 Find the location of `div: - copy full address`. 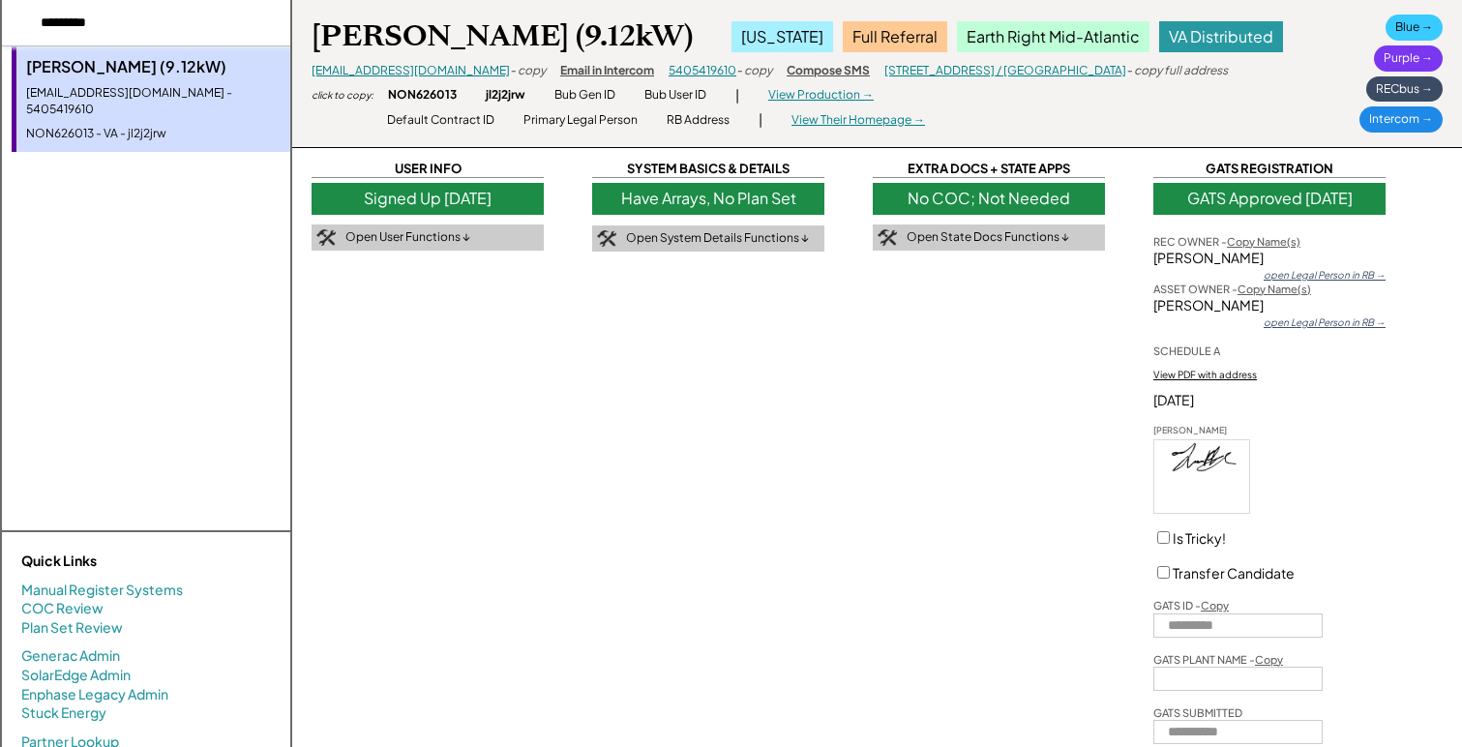

div: - copy full address is located at coordinates (1177, 71).